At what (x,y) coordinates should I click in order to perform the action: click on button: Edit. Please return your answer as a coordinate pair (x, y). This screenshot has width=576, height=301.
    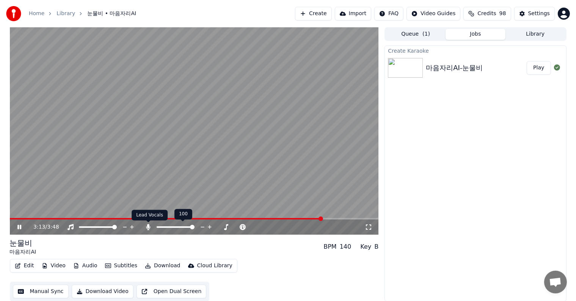
    Looking at the image, I should click on (24, 266).